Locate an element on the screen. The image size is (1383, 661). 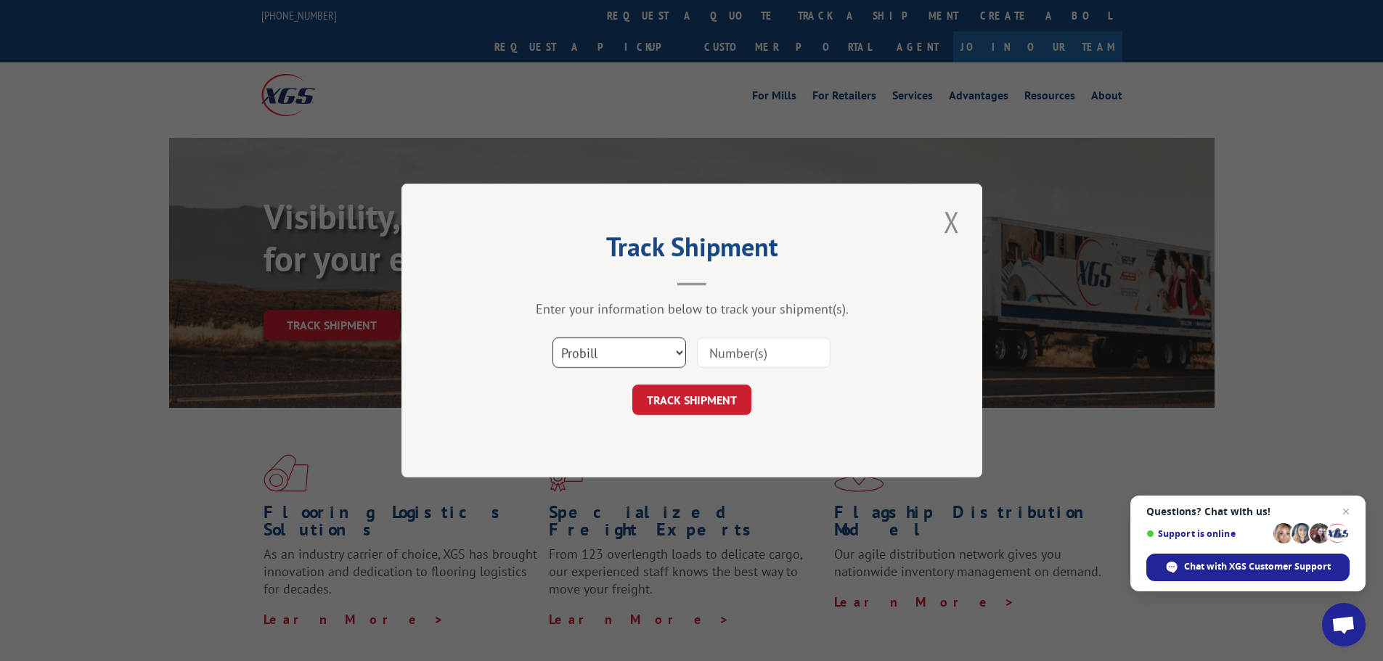
span: Questions? Chat with us! is located at coordinates (1248, 512).